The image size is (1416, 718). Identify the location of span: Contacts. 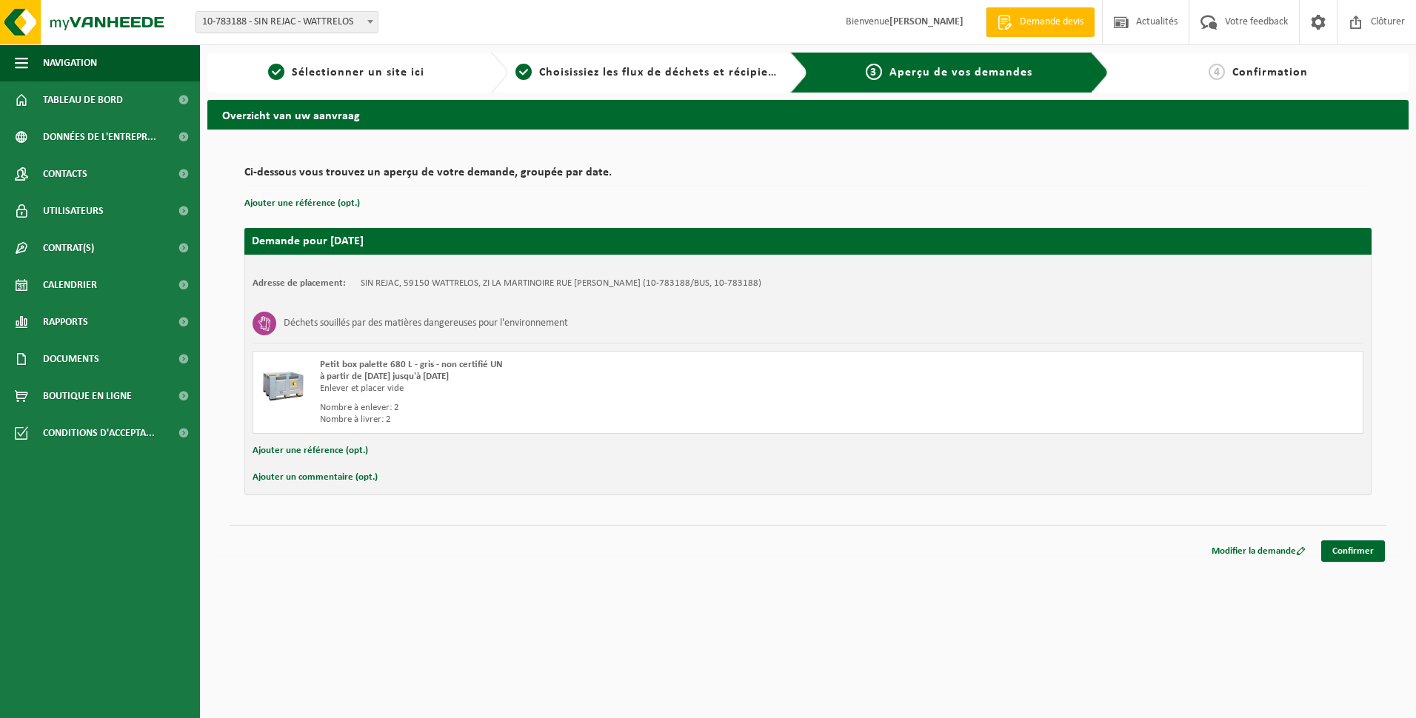
(65, 174).